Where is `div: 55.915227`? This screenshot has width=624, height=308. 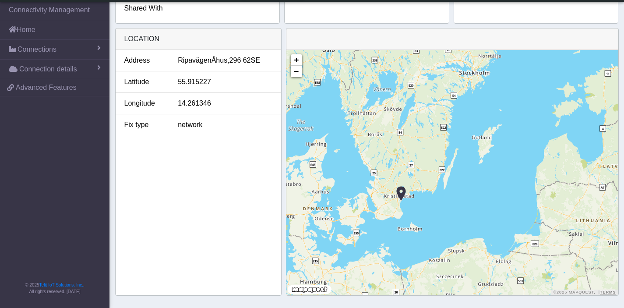 div: 55.915227 is located at coordinates (225, 82).